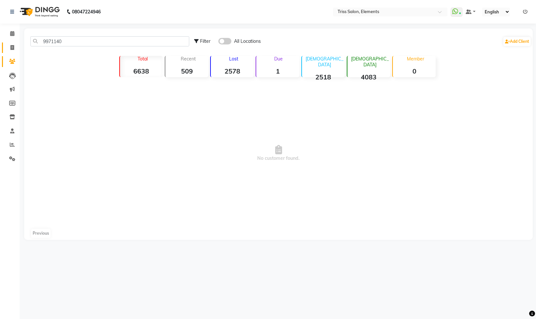 The image size is (536, 319). Describe the element at coordinates (233, 59) in the screenshot. I see `p: Lost` at that location.